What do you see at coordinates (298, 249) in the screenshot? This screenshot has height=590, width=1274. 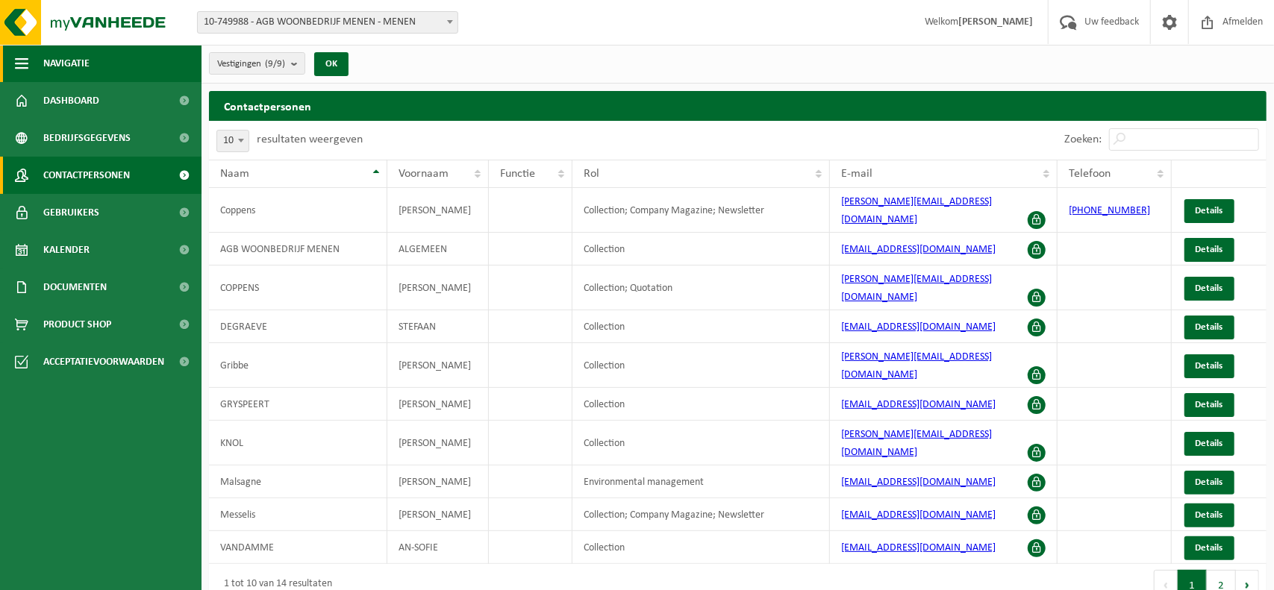 I see `td: AGB WOONBEDRIJF MENEN` at bounding box center [298, 249].